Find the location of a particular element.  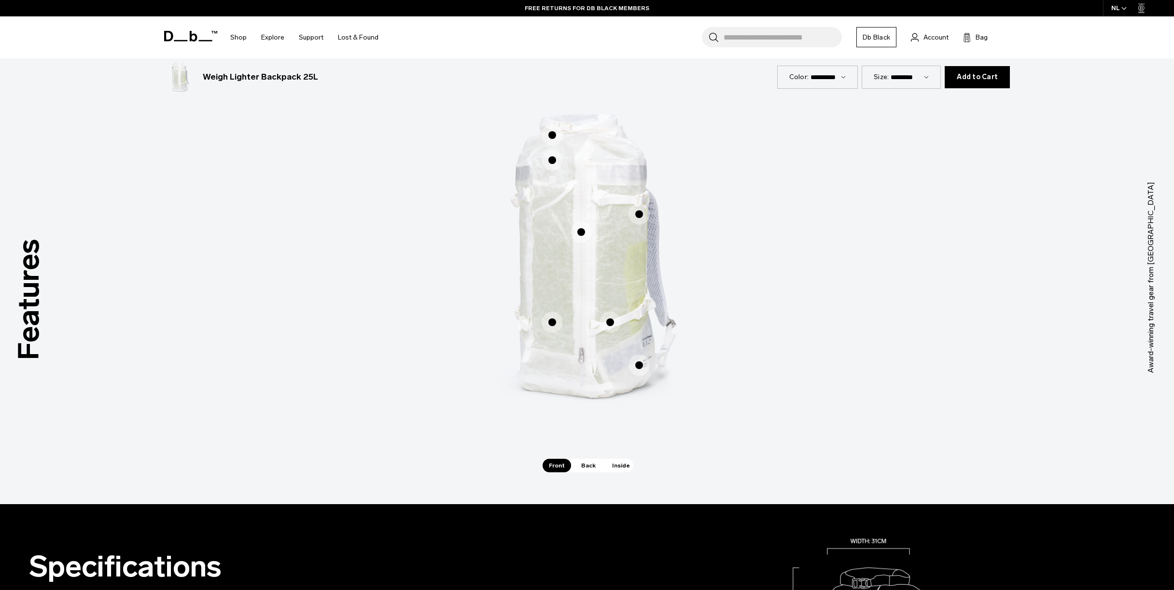

a: Shop is located at coordinates (238, 37).